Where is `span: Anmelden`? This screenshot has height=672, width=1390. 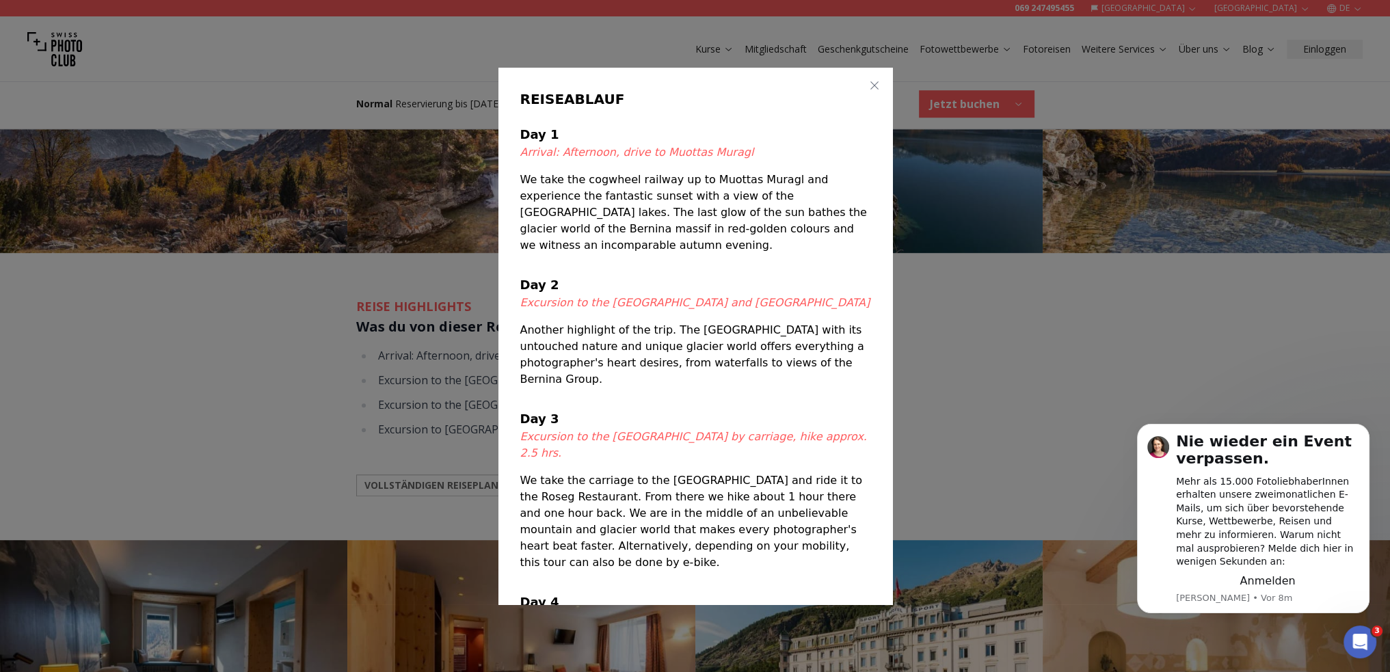
span: Anmelden is located at coordinates (150, 177).